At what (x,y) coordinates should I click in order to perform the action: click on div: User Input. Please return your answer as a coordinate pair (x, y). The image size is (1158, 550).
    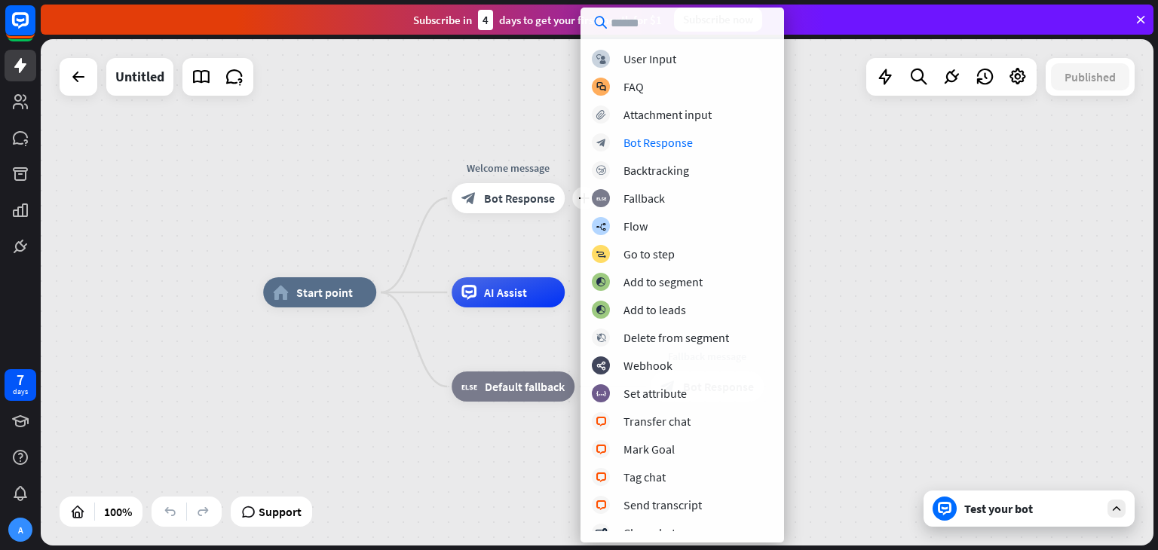
    Looking at the image, I should click on (650, 59).